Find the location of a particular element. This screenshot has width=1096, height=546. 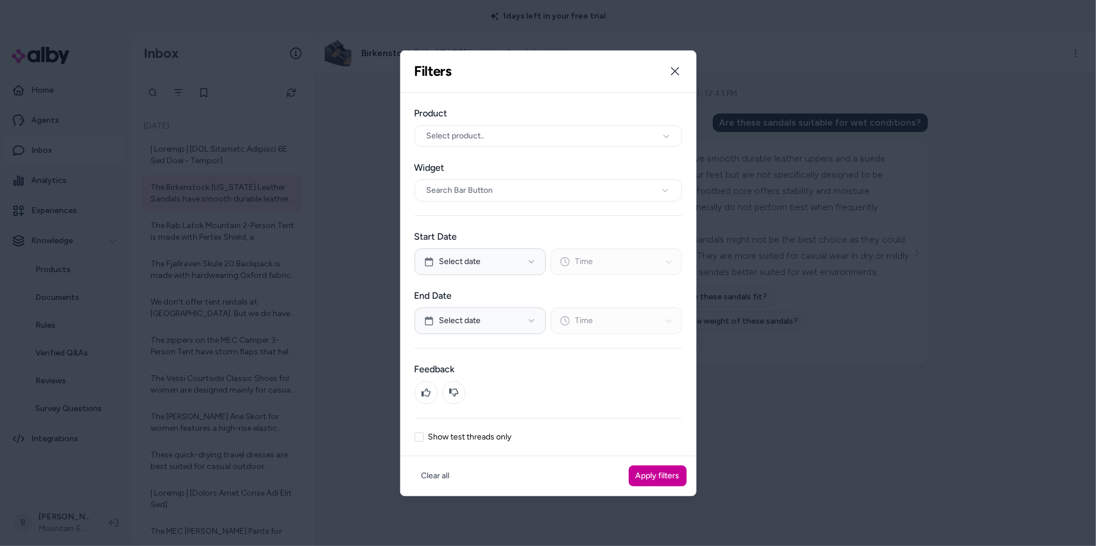

button: Apply filters is located at coordinates (658, 476).